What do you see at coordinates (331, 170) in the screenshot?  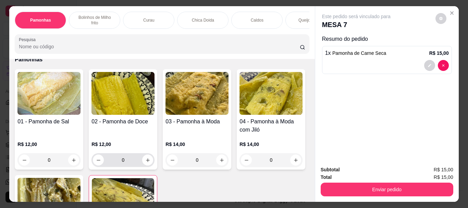 I see `strong: Subtotal` at bounding box center [331, 170].